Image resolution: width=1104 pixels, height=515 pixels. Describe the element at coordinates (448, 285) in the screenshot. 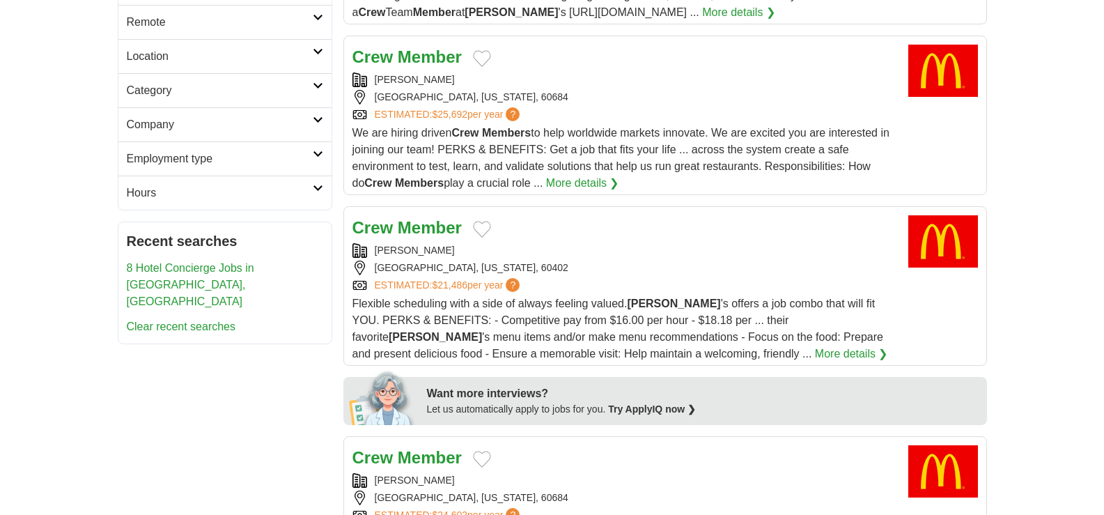

I see `a: ESTIMATED:$21,486per year?` at that location.